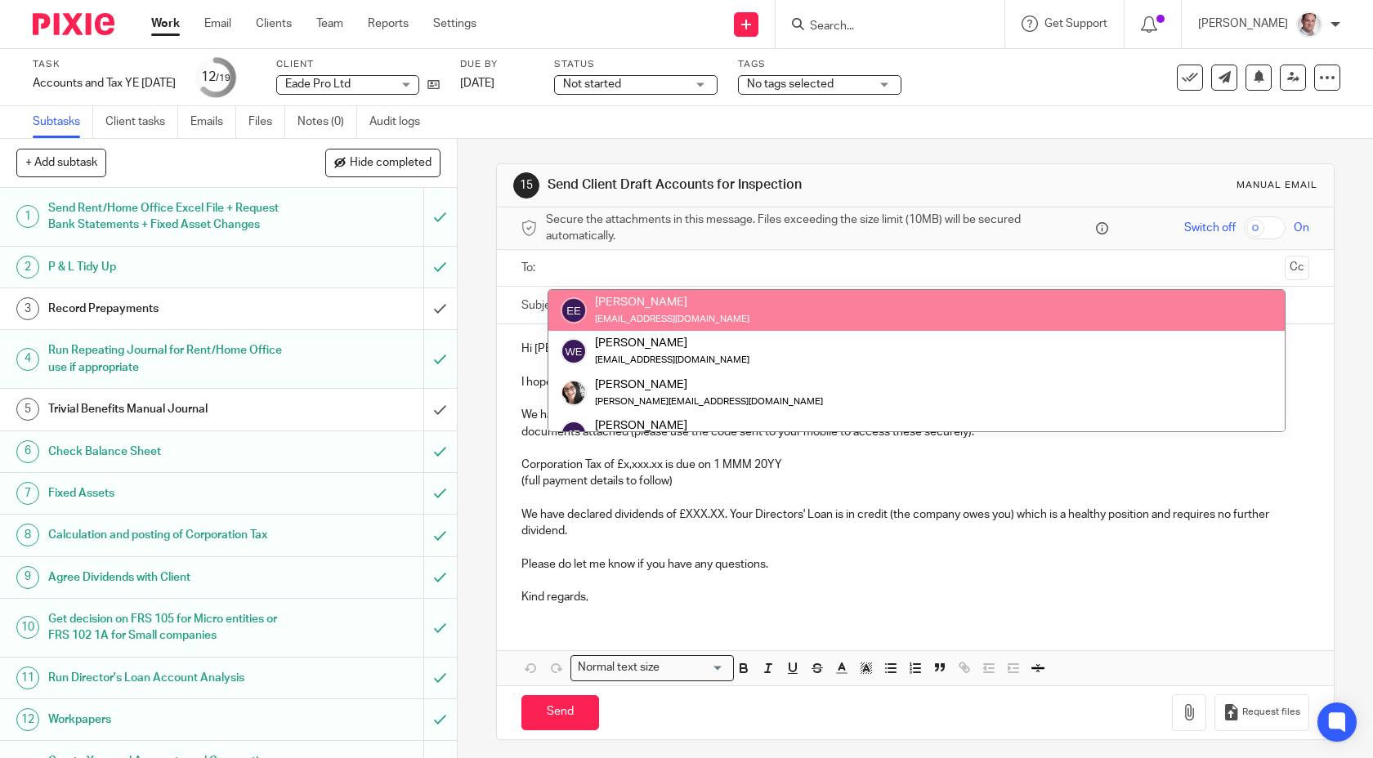 The width and height of the screenshot is (1373, 758). Describe the element at coordinates (168, 309) in the screenshot. I see `h1: Record Prepayments` at that location.